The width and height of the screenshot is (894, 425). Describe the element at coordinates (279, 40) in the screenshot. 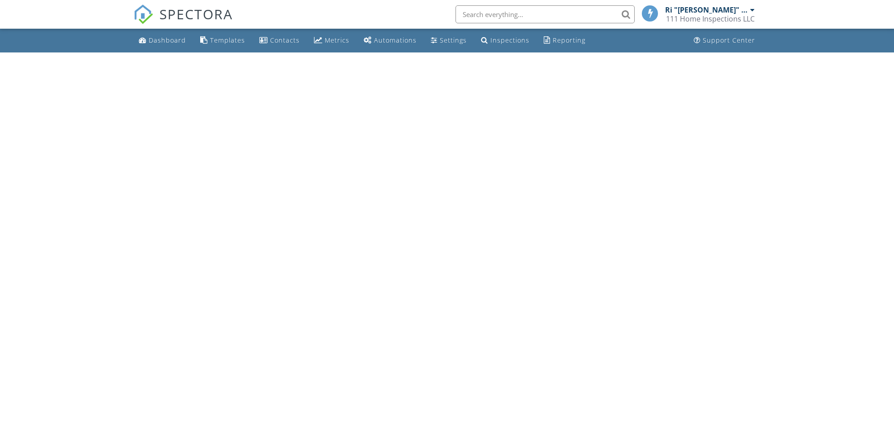

I see `a: Contacts` at that location.